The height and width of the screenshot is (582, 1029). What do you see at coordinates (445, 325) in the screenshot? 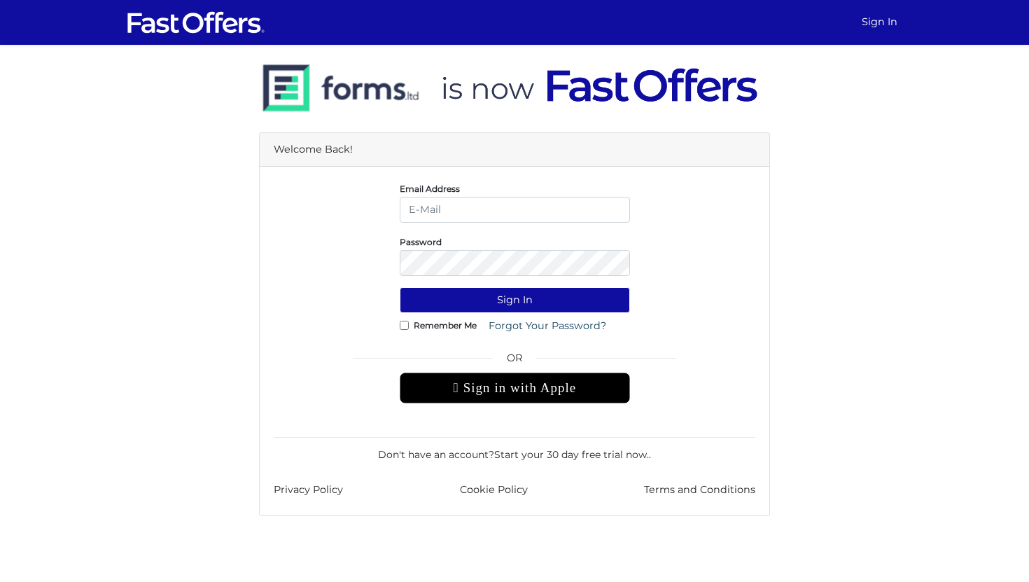
I see `label: Remember Me` at bounding box center [445, 325].